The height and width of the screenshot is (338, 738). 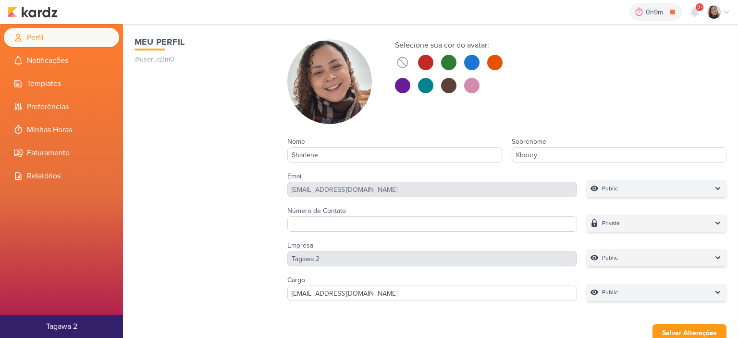 What do you see at coordinates (62, 176) in the screenshot?
I see `li: Relatórios` at bounding box center [62, 176].